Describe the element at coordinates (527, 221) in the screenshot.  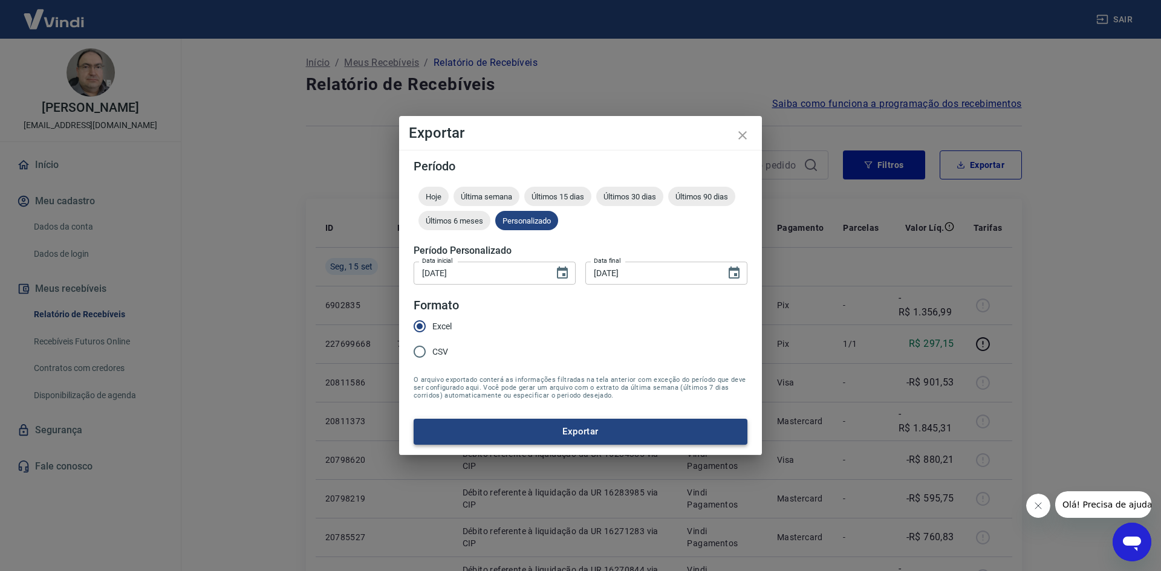
I see `span: Personalizado` at that location.